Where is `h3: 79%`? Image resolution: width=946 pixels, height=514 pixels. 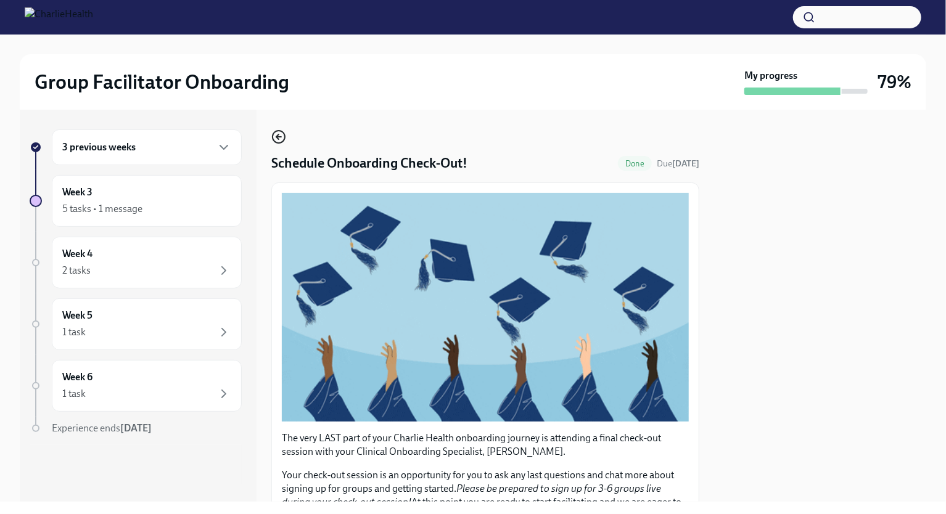
h3: 79% is located at coordinates (894, 82).